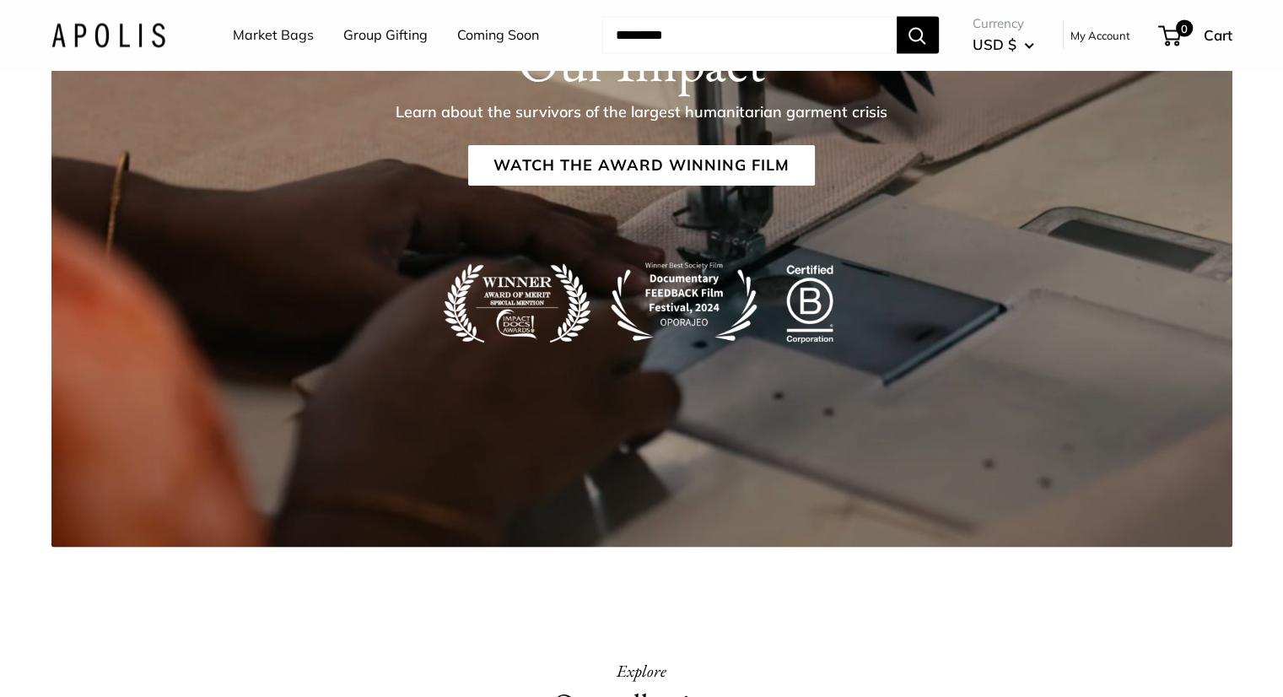  What do you see at coordinates (917, 35) in the screenshot?
I see `button: Search` at bounding box center [917, 35].